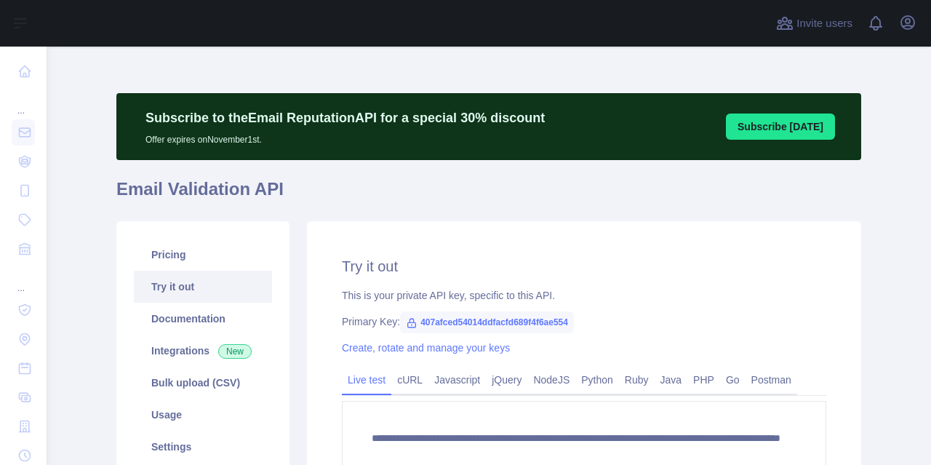  Describe the element at coordinates (814, 23) in the screenshot. I see `button: Invite users` at that location.